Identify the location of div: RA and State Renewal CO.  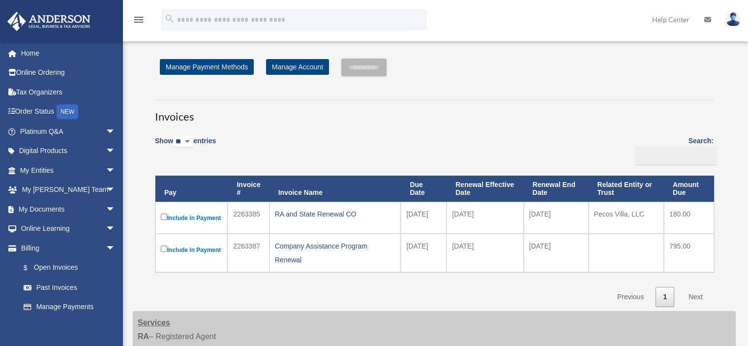
(335, 214).